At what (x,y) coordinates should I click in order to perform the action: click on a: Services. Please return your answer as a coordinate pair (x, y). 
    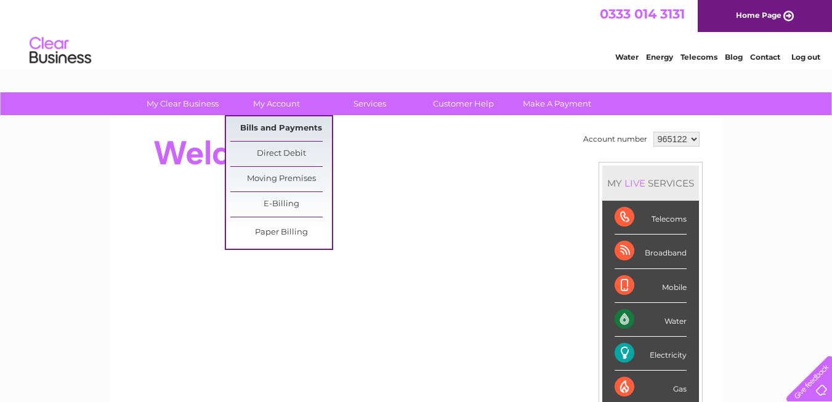
    Looking at the image, I should click on (369, 103).